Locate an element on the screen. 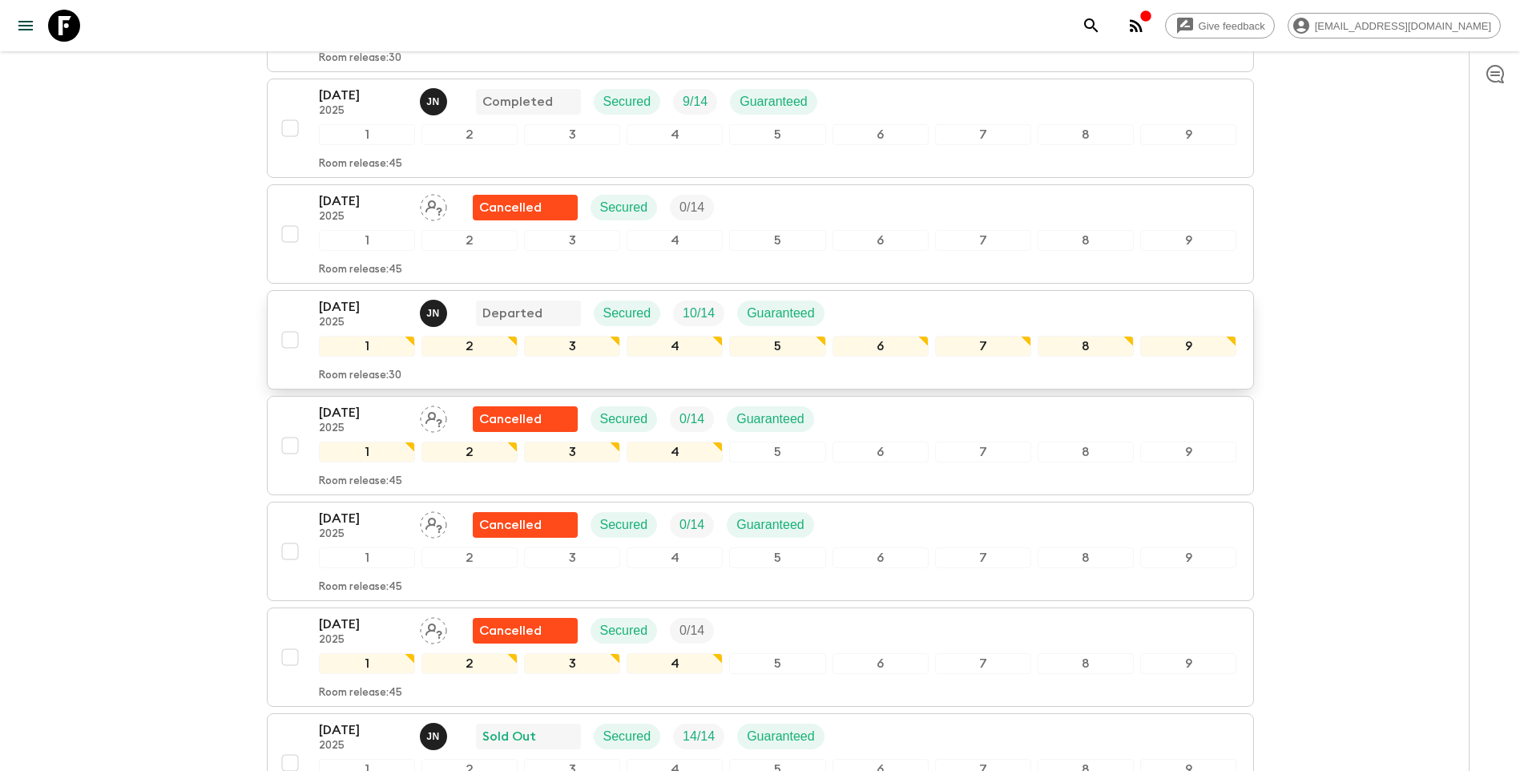 The height and width of the screenshot is (771, 1520). p: 10 / 14 is located at coordinates (699, 313).